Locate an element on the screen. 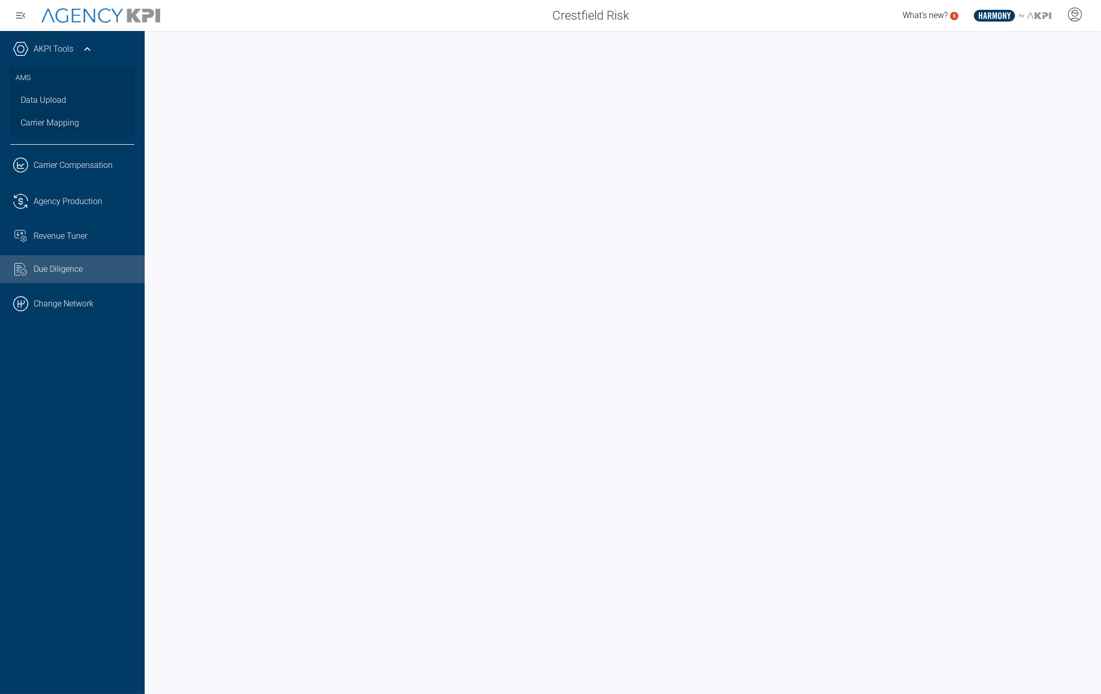 This screenshot has height=694, width=1101. span: Due Diligence is located at coordinates (58, 269).